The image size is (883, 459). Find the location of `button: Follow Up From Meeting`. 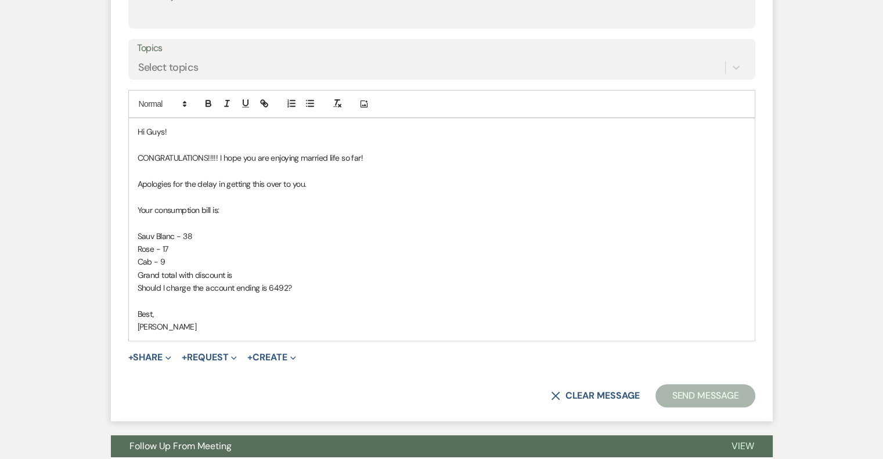

button: Follow Up From Meeting is located at coordinates (412, 447).